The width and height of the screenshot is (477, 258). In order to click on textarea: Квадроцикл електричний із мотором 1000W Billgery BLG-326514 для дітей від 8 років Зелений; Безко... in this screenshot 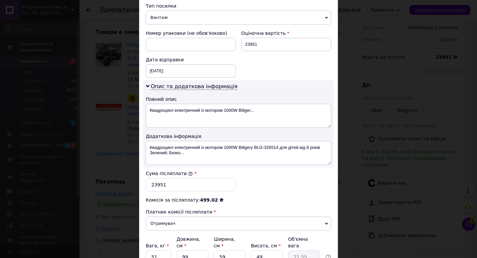, I will do `click(239, 153)`.